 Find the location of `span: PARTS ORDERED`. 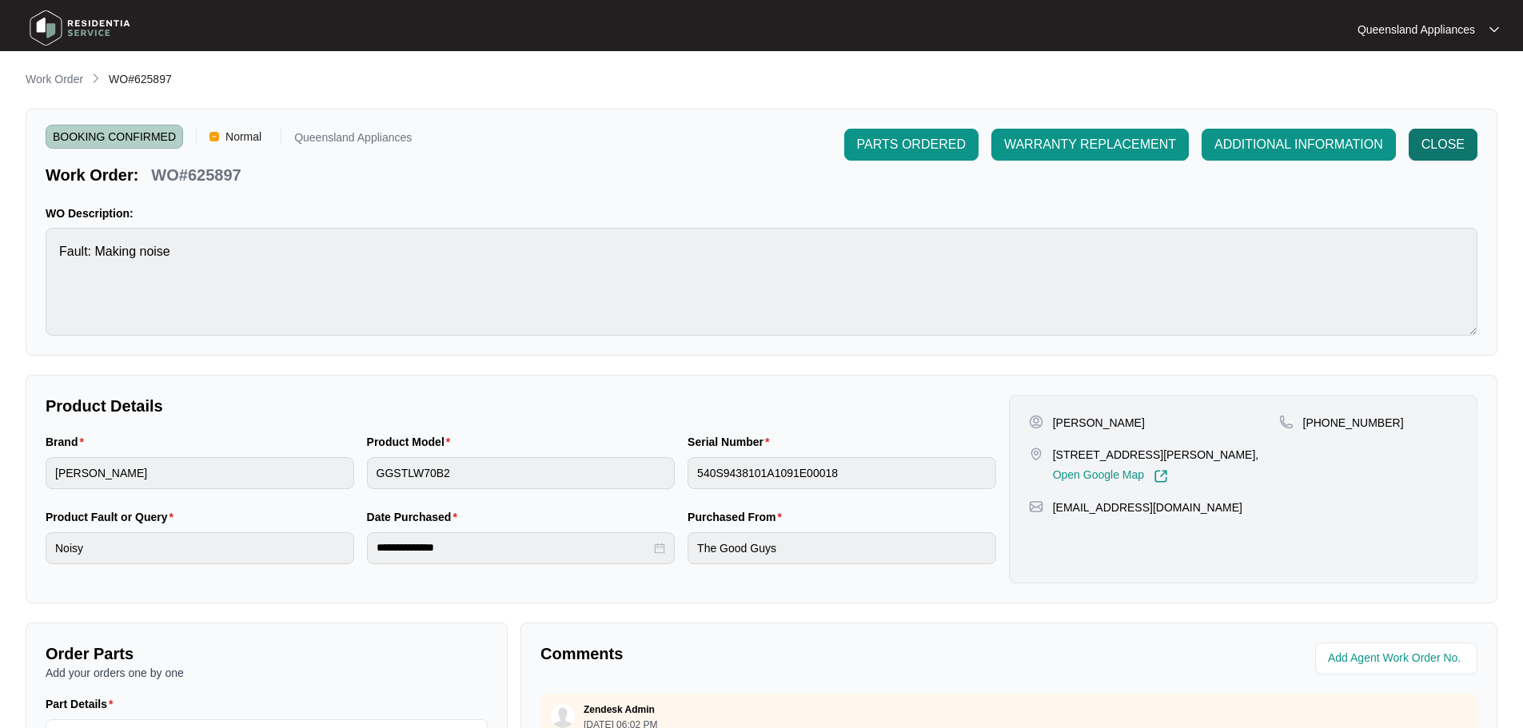

span: PARTS ORDERED is located at coordinates (912, 145).